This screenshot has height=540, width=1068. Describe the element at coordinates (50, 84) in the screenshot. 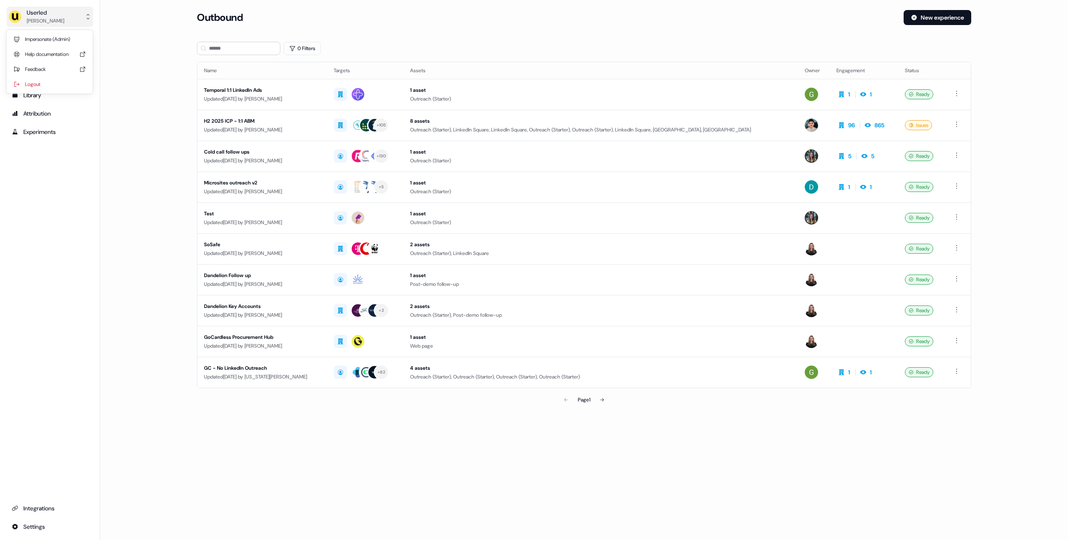

I see `div: Logout` at that location.